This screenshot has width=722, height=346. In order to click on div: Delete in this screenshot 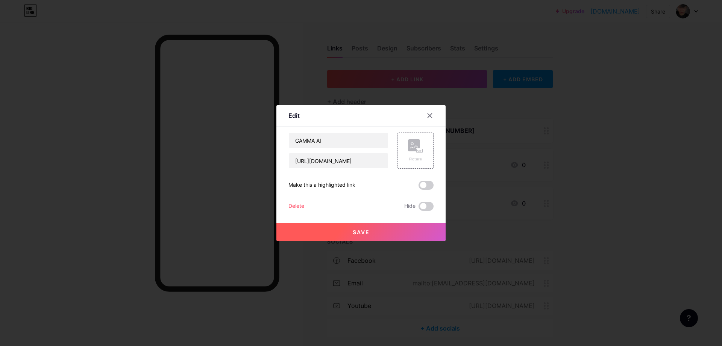, I will do `click(296, 206)`.